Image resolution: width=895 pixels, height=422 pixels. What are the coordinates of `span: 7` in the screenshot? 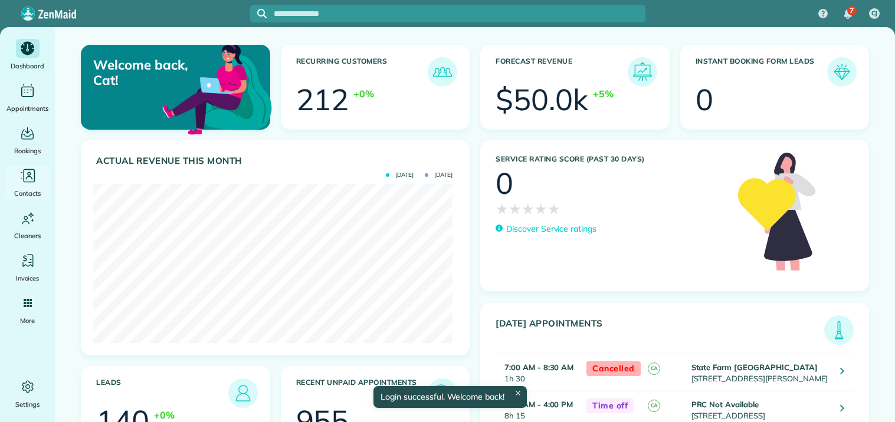 It's located at (851, 11).